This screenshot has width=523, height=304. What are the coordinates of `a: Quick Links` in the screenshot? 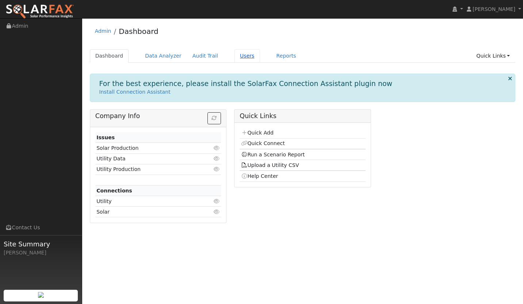 It's located at (493, 56).